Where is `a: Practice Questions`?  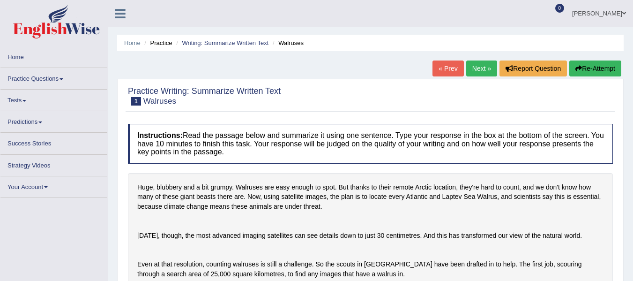 a: Practice Questions is located at coordinates (54, 77).